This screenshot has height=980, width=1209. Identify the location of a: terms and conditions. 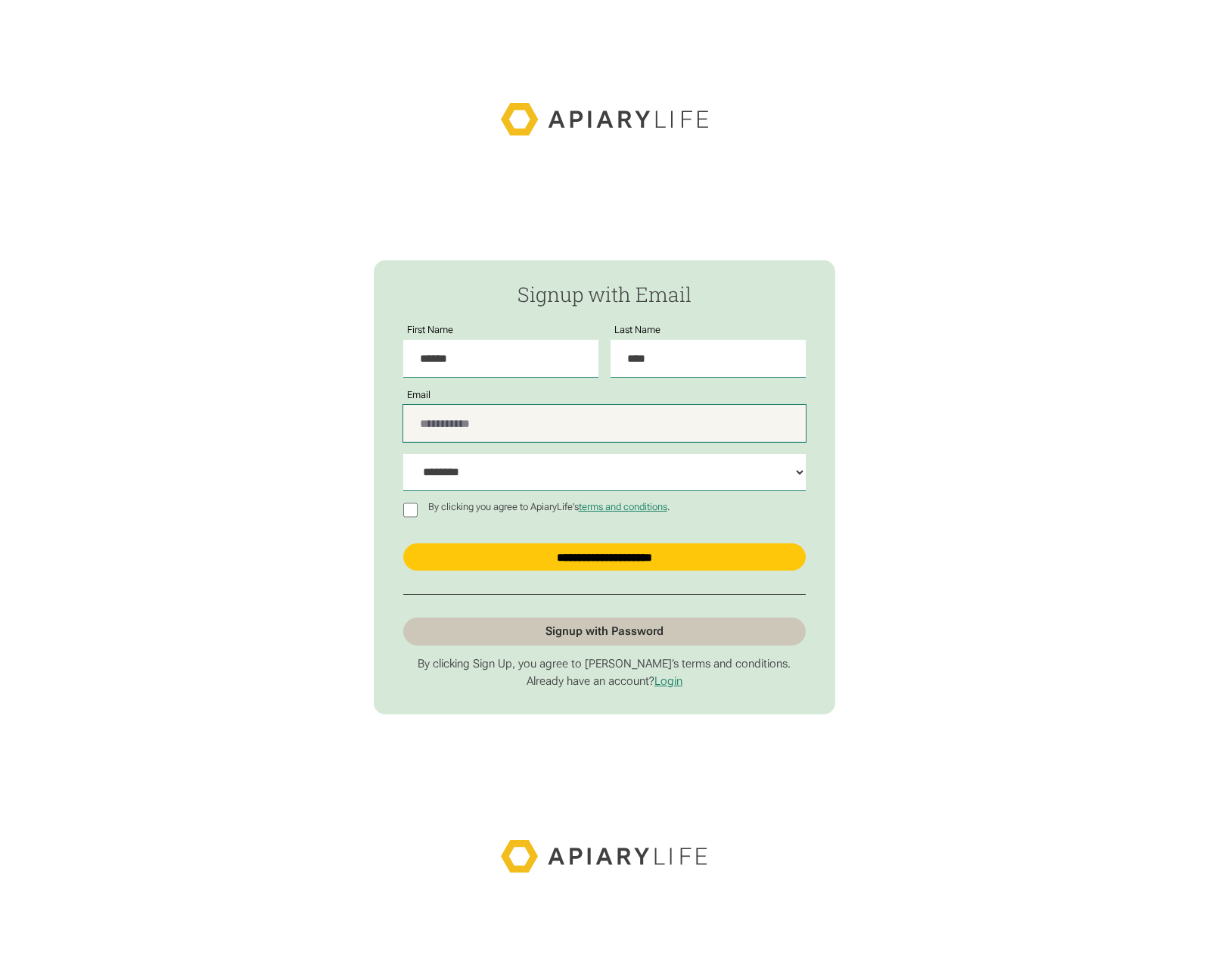
(623, 506).